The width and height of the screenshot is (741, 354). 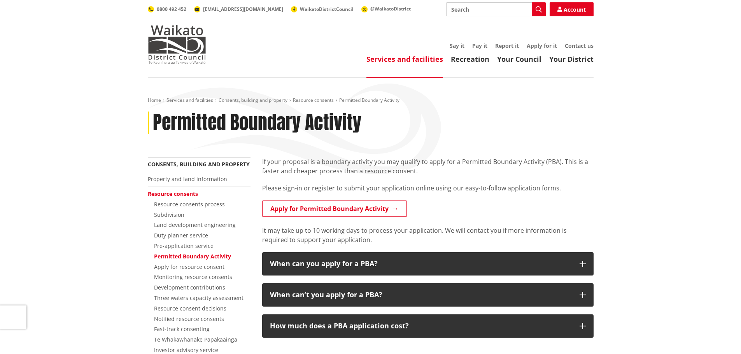 What do you see at coordinates (193, 277) in the screenshot?
I see `a: Monitoring resource consents` at bounding box center [193, 277].